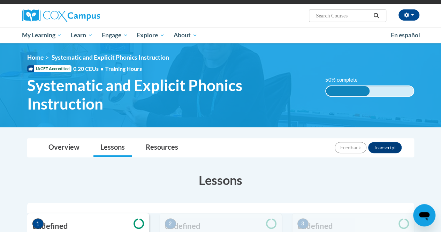  I want to click on span: My Learning, so click(42, 35).